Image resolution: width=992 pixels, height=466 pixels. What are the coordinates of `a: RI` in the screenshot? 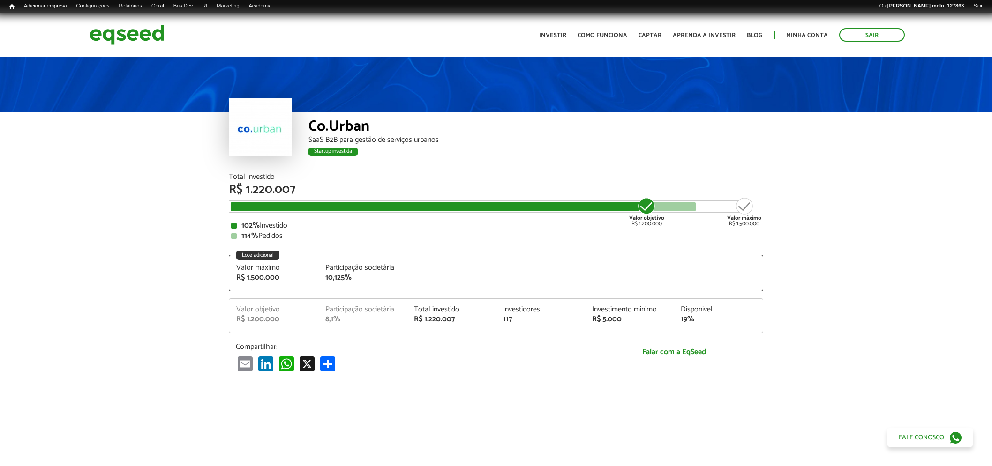 It's located at (204, 6).